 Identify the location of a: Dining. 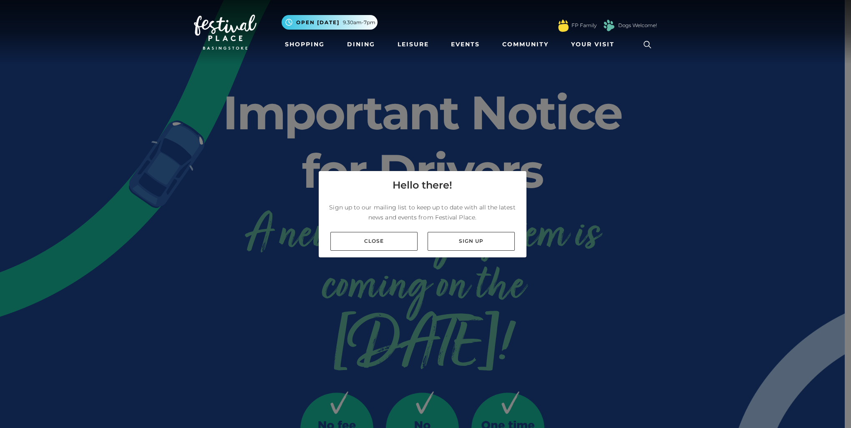
(361, 44).